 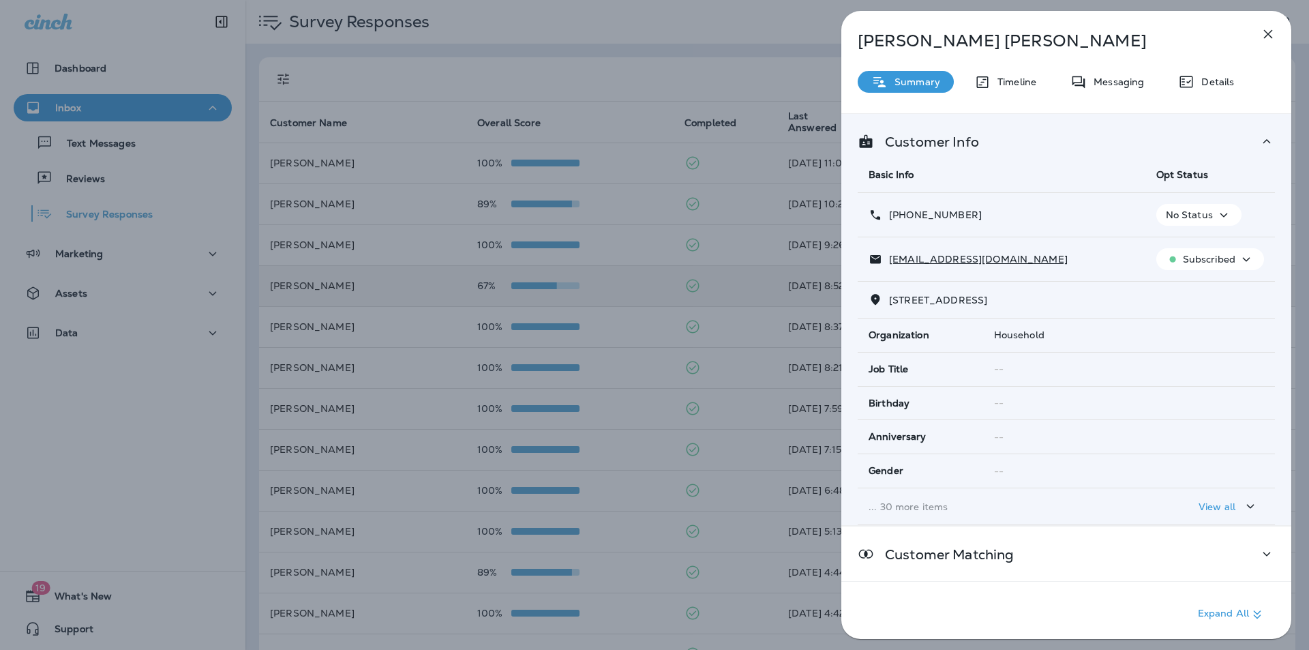 I want to click on button: Expand All, so click(x=1231, y=614).